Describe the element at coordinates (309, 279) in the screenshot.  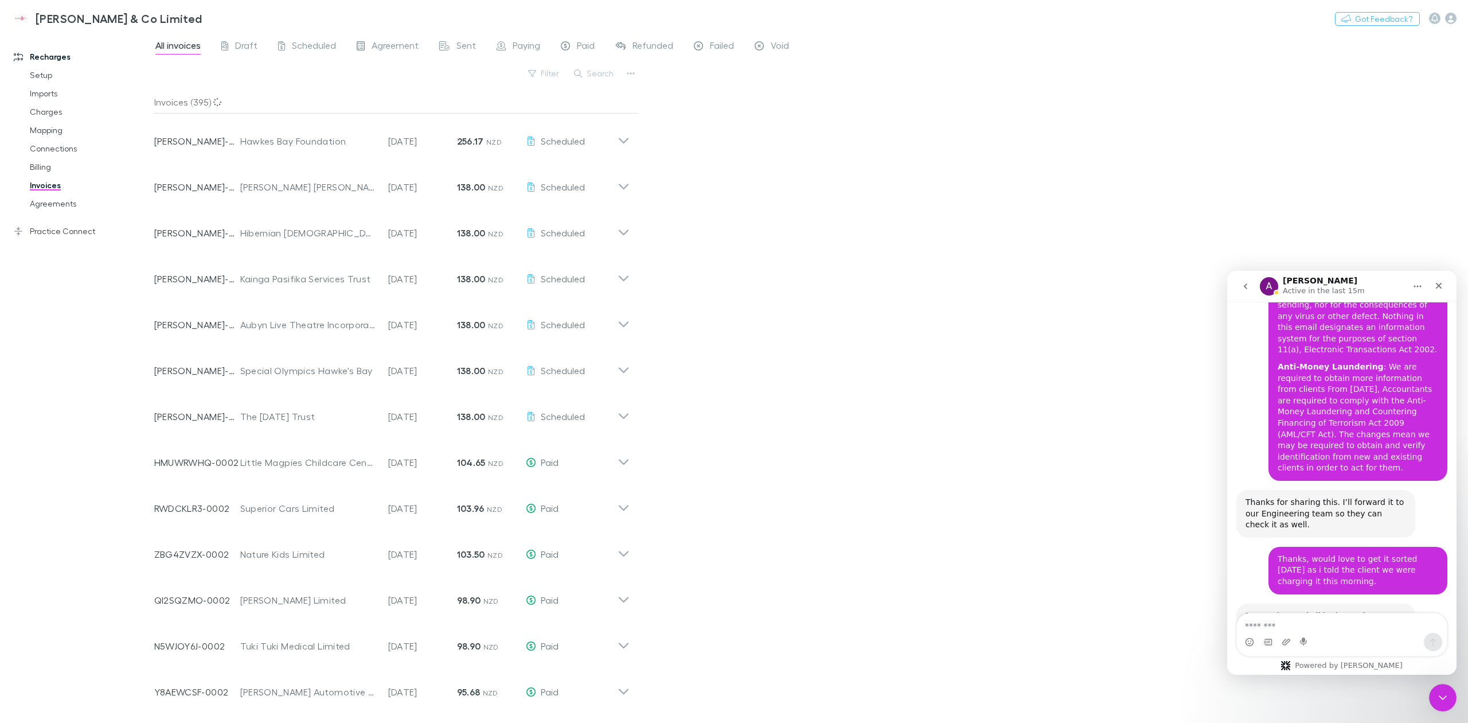
I see `div: Kainga Pasifika Services Trust` at that location.